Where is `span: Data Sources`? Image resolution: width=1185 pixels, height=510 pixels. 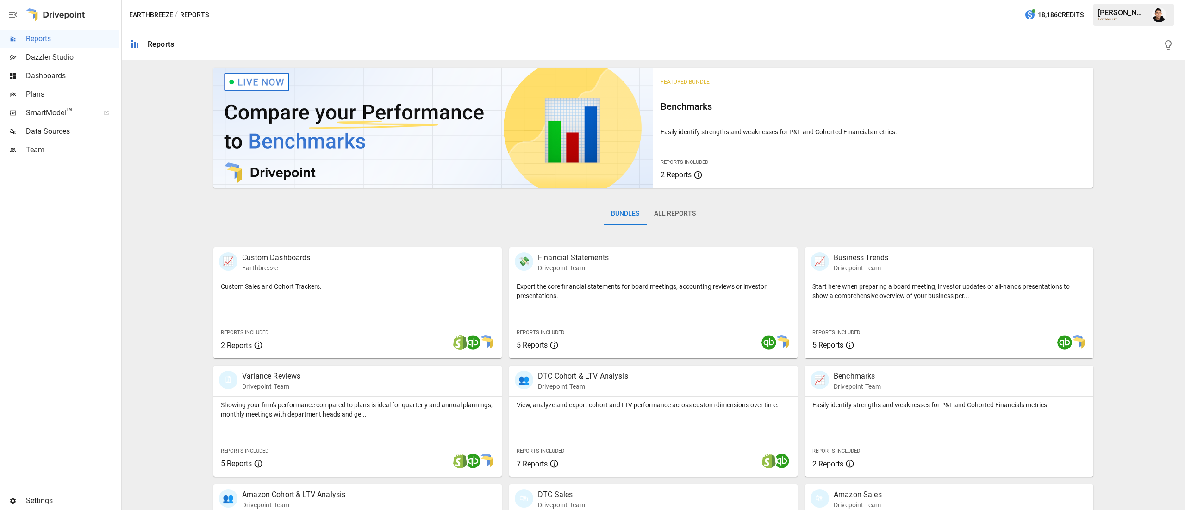 span: Data Sources is located at coordinates (73, 131).